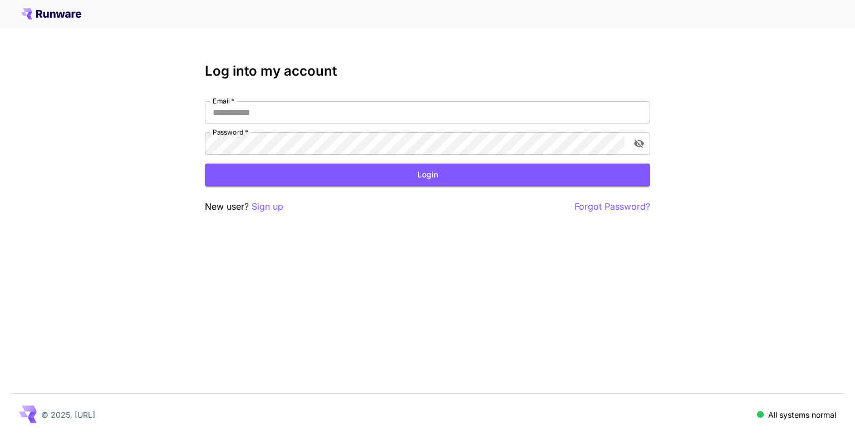  I want to click on p: Forgot Password?, so click(612, 206).